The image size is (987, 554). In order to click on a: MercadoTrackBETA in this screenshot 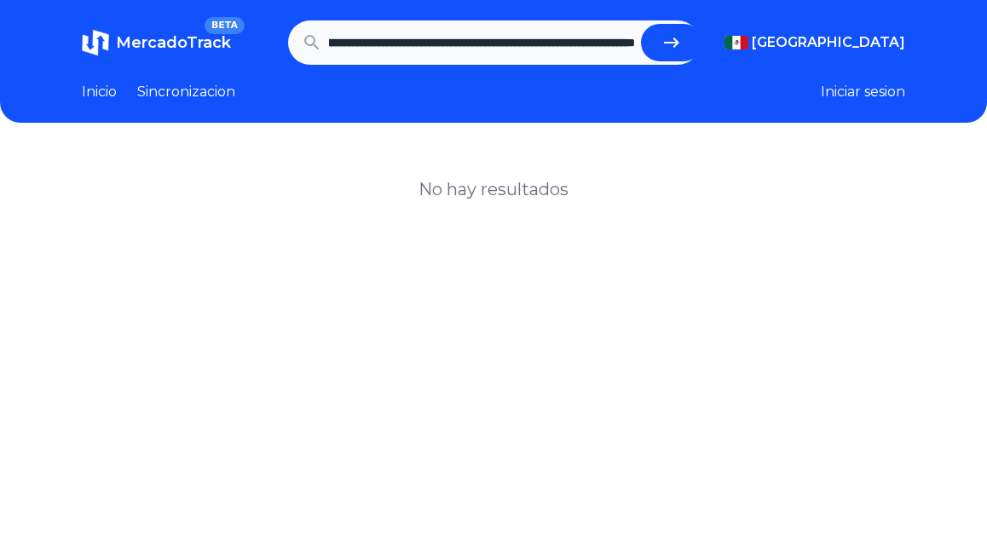, I will do `click(156, 43)`.